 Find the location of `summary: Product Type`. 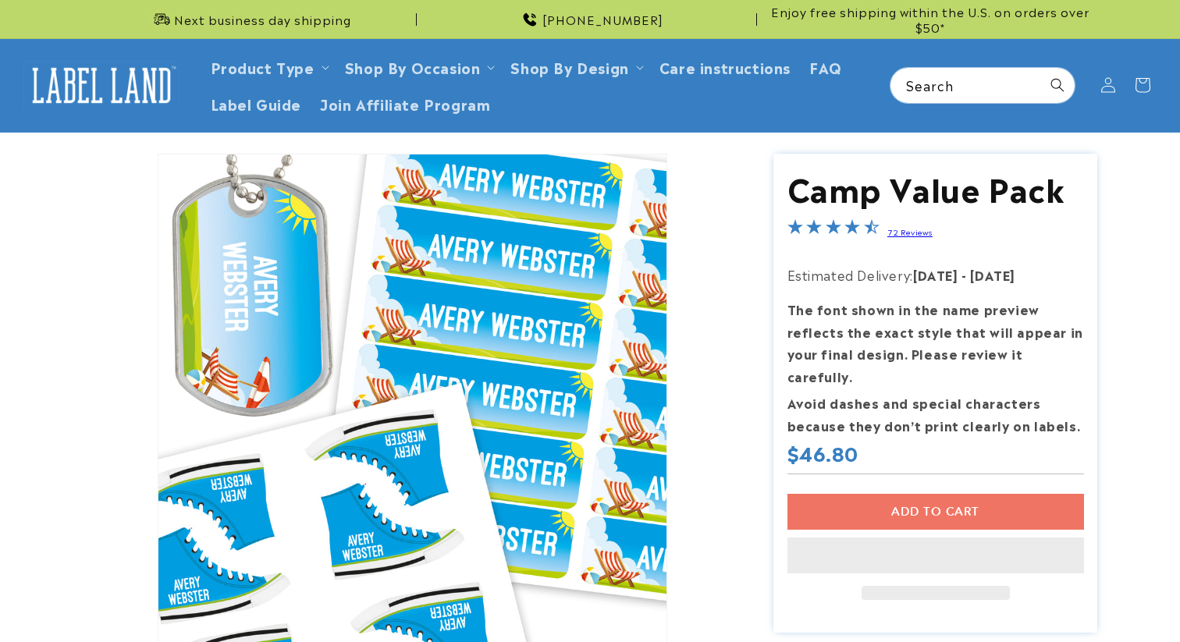

summary: Product Type is located at coordinates (269, 66).